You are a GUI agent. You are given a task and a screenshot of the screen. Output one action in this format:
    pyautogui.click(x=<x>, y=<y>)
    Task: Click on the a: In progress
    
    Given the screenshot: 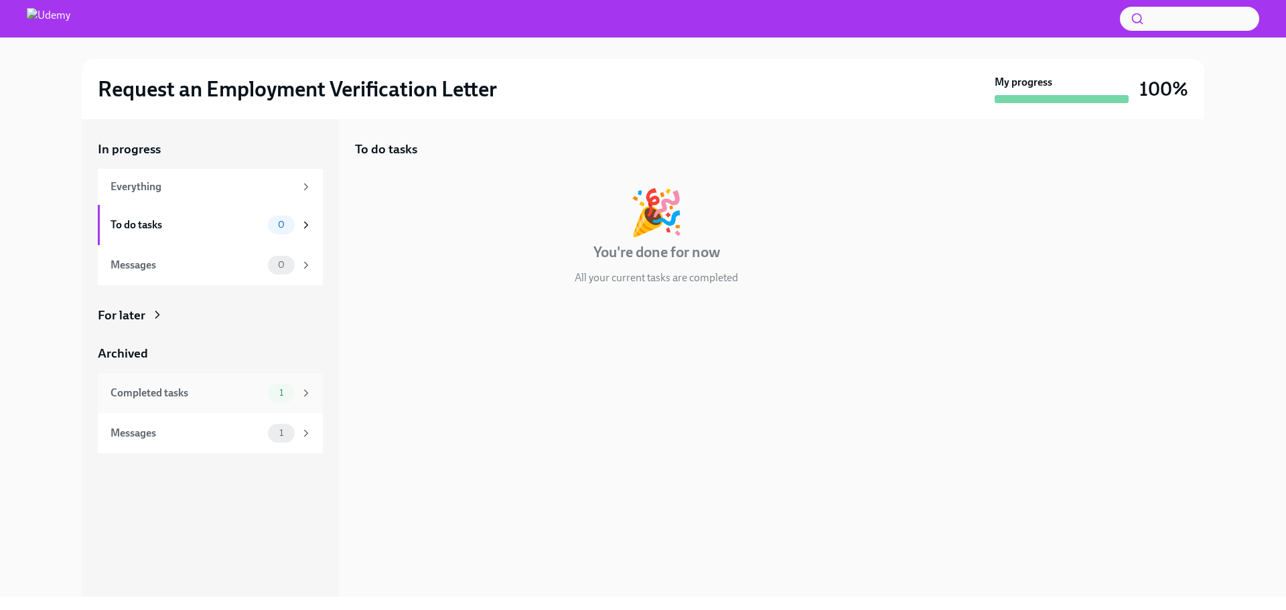 What is the action you would take?
    pyautogui.click(x=210, y=149)
    